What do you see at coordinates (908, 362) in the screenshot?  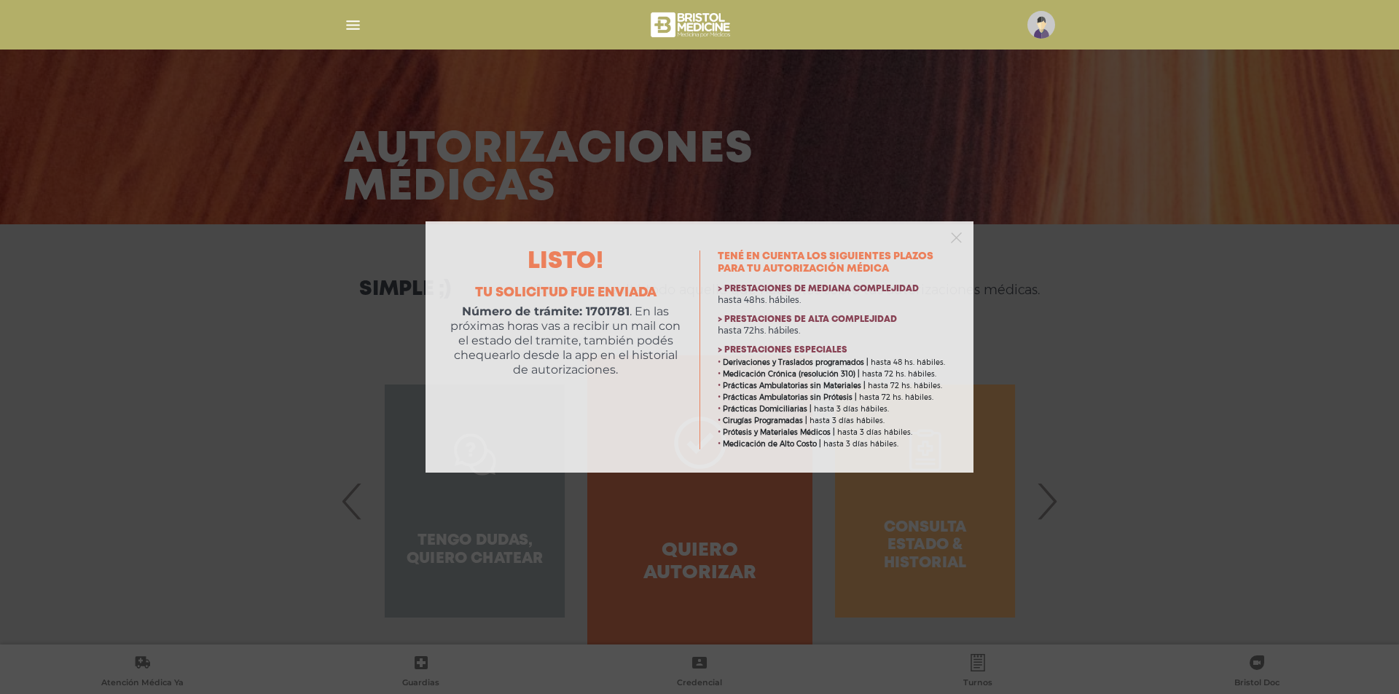 I see `span: hasta 48 hs. hábiles.` at bounding box center [908, 362].